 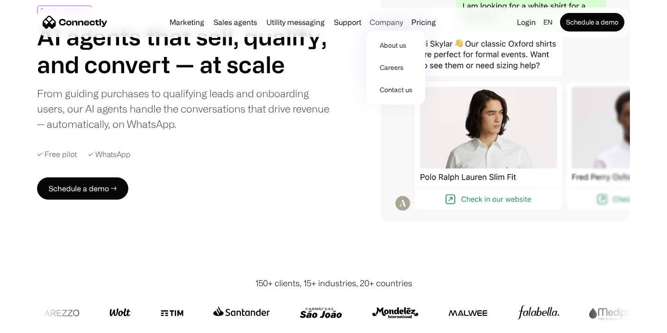 What do you see at coordinates (396, 68) in the screenshot?
I see `a: Careers` at bounding box center [396, 68].